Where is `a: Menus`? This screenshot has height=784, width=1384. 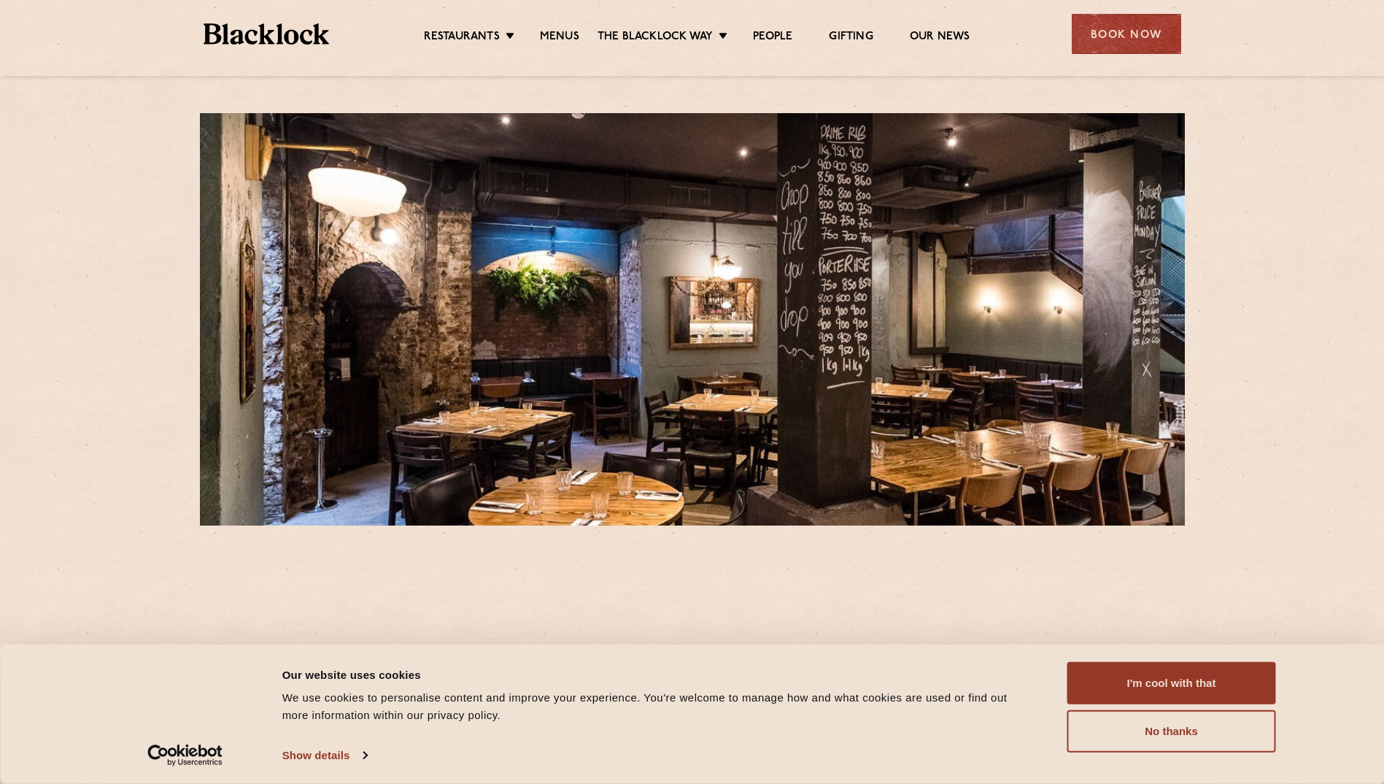
a: Menus is located at coordinates (560, 38).